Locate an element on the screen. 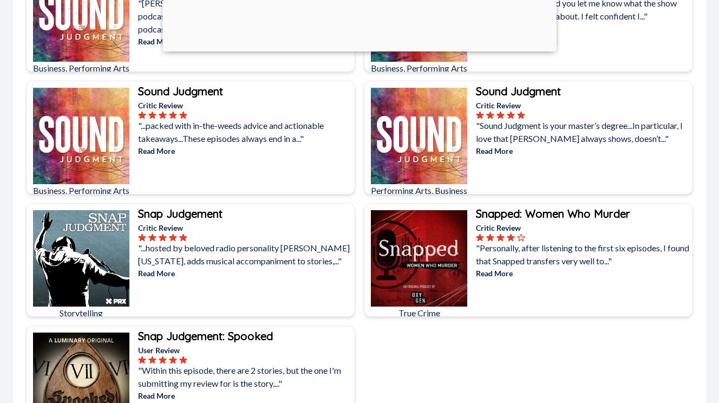 The image size is (719, 403). p: User Review is located at coordinates (245, 350).